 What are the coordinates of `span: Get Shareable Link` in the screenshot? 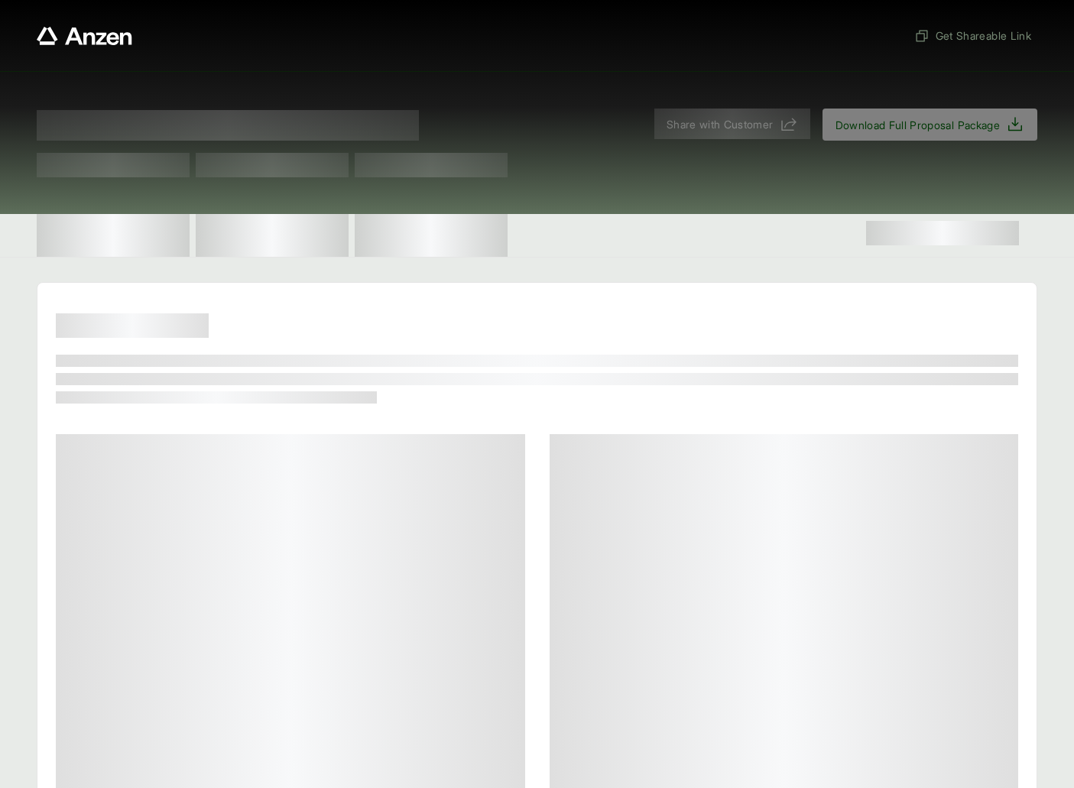 It's located at (972, 35).